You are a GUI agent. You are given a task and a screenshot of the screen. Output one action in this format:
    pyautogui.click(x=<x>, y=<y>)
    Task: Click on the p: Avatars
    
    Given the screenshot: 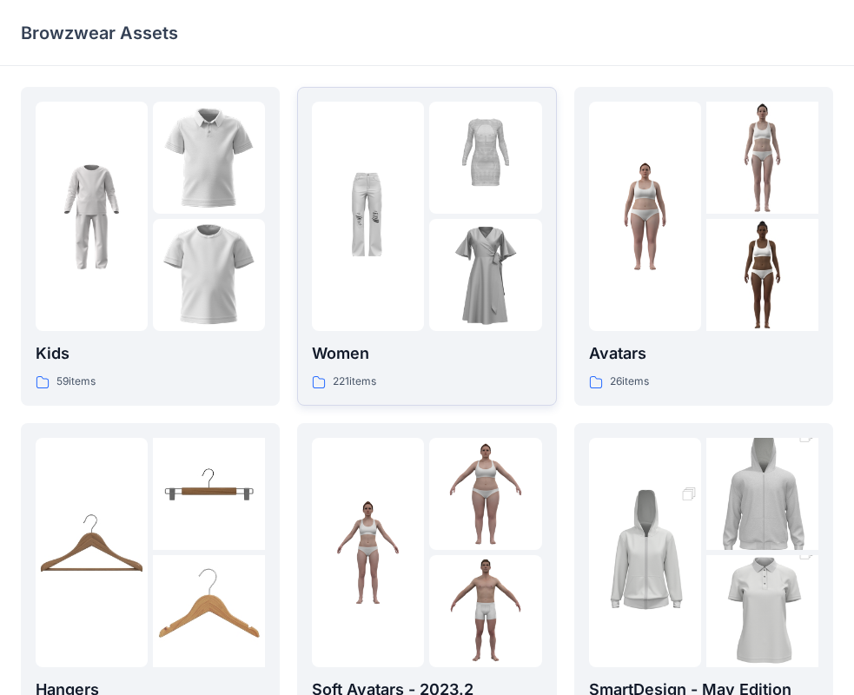 What is the action you would take?
    pyautogui.click(x=704, y=354)
    